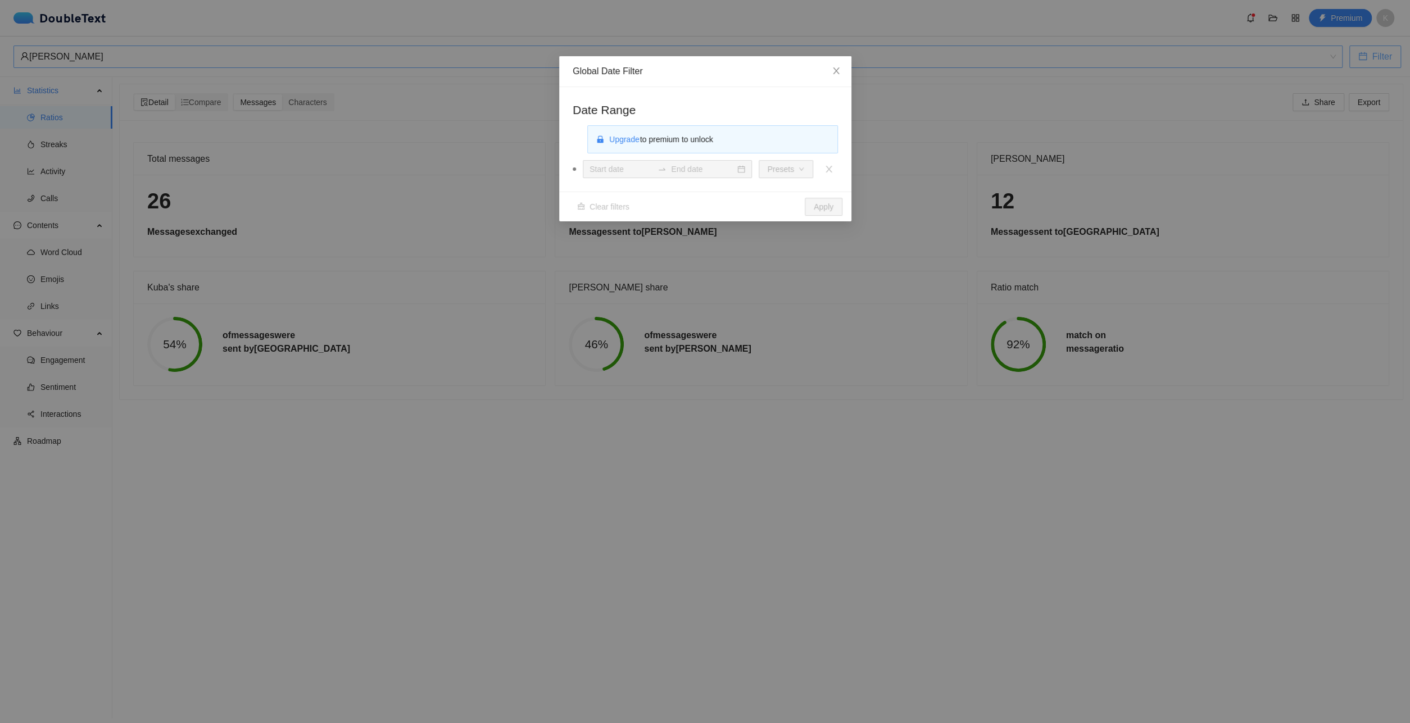 The image size is (1410, 723). What do you see at coordinates (662, 169) in the screenshot?
I see `span: to` at bounding box center [662, 169].